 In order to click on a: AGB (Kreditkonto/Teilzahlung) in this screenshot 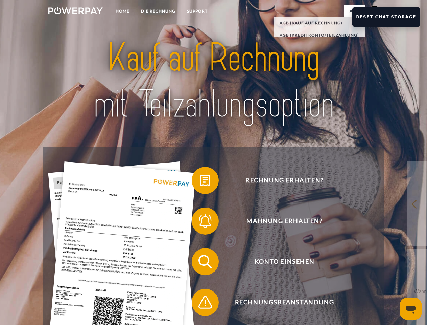, I will do `click(319, 35)`.